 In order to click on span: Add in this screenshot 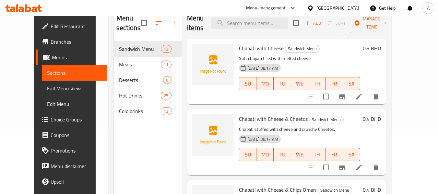, I will do `click(313, 23)`.